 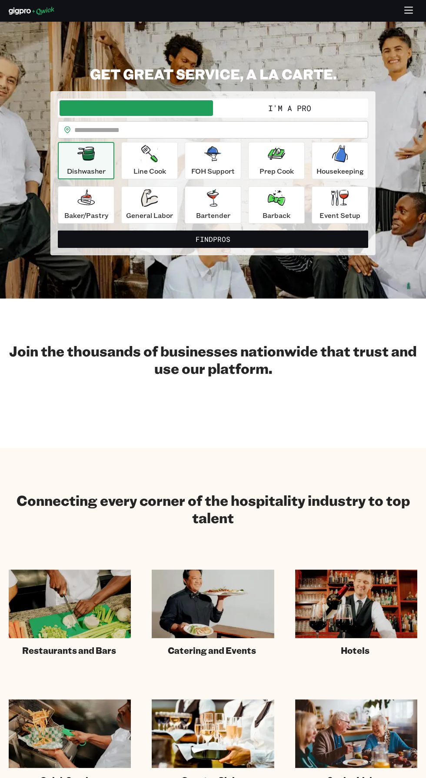 What do you see at coordinates (69, 604) in the screenshot?
I see `img: Chef in kitchen` at bounding box center [69, 604].